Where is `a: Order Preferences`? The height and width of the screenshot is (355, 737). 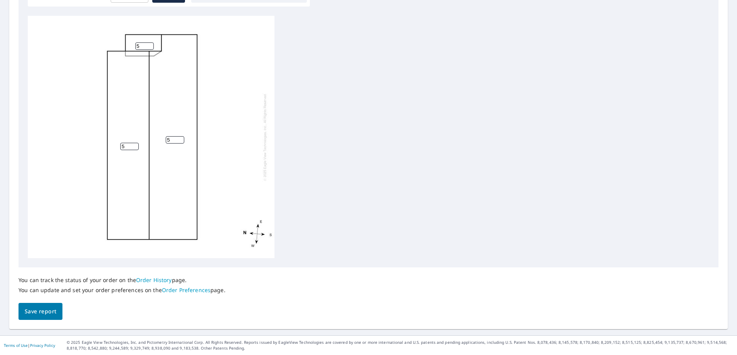
a: Order Preferences is located at coordinates (186, 290).